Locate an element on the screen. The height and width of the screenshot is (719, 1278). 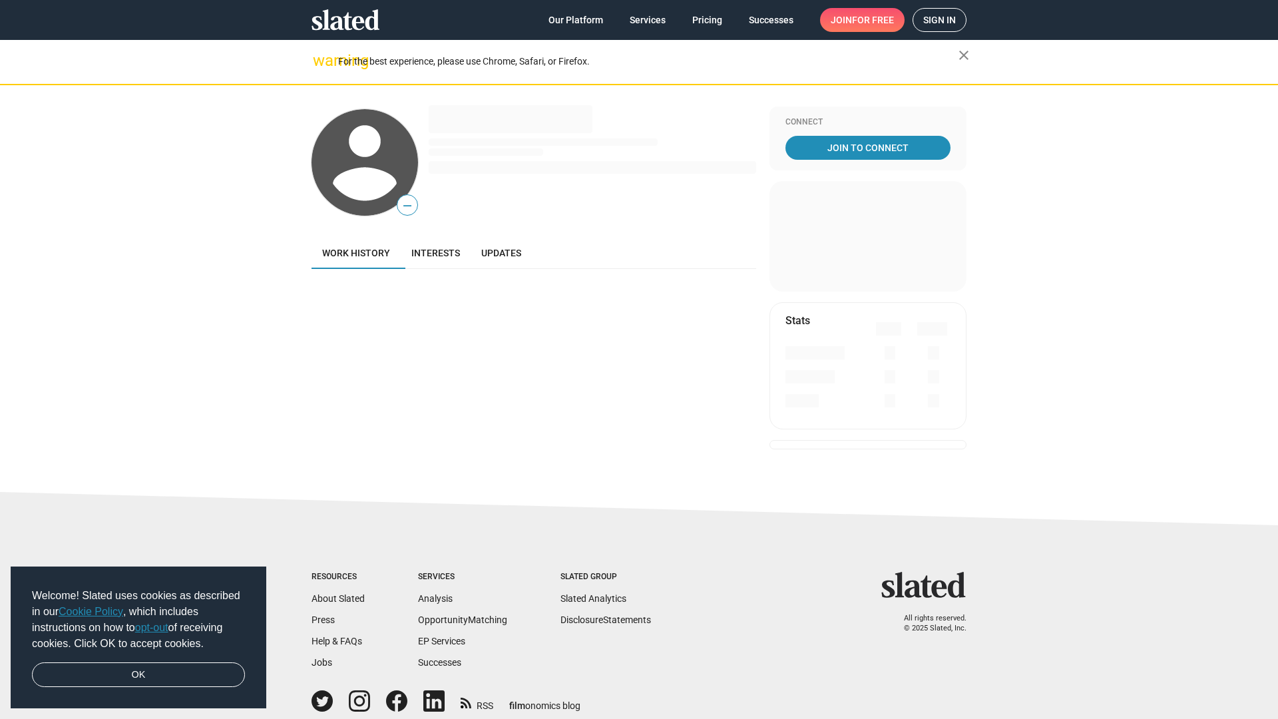
span: film is located at coordinates (517, 705).